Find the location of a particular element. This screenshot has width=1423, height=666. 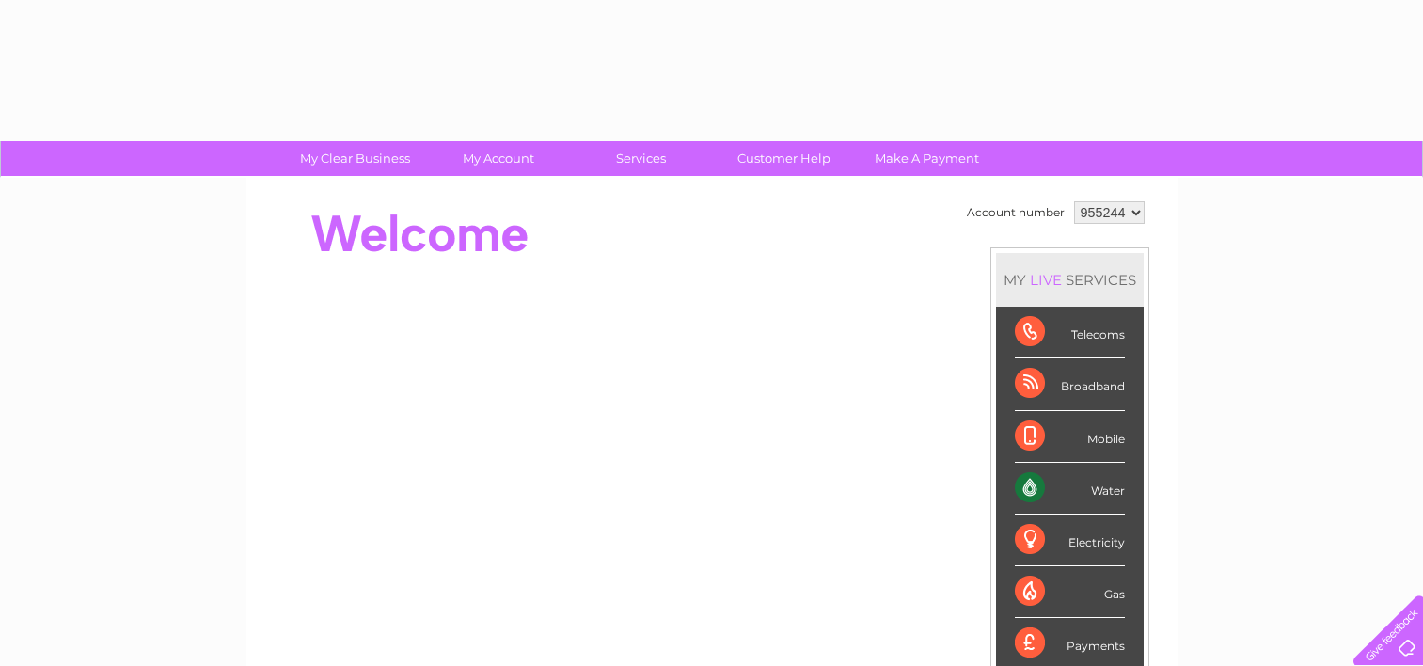

a: Make A Payment is located at coordinates (926, 158).